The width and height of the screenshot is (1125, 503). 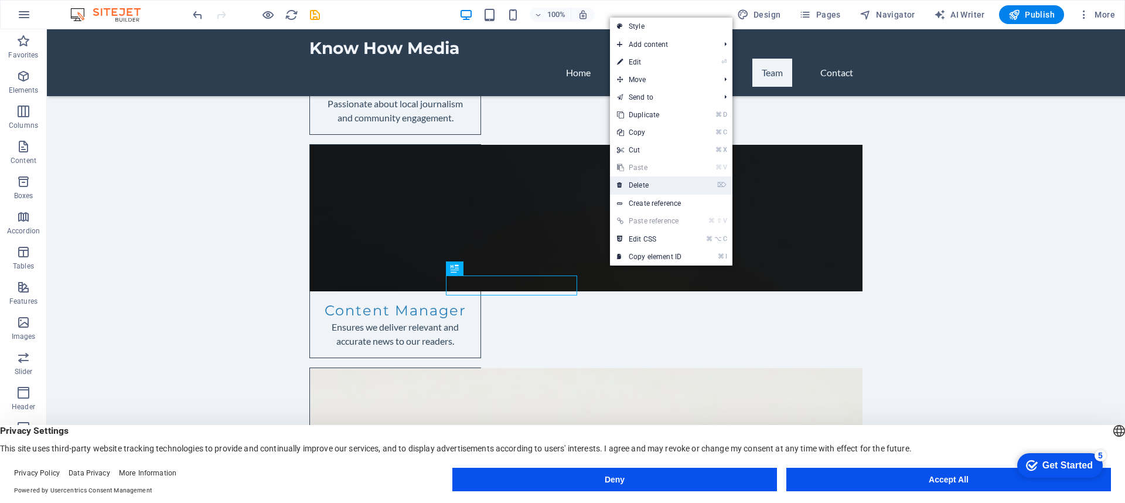 What do you see at coordinates (758, 15) in the screenshot?
I see `div: Design (Ctrl+Alt+Y)` at bounding box center [758, 15].